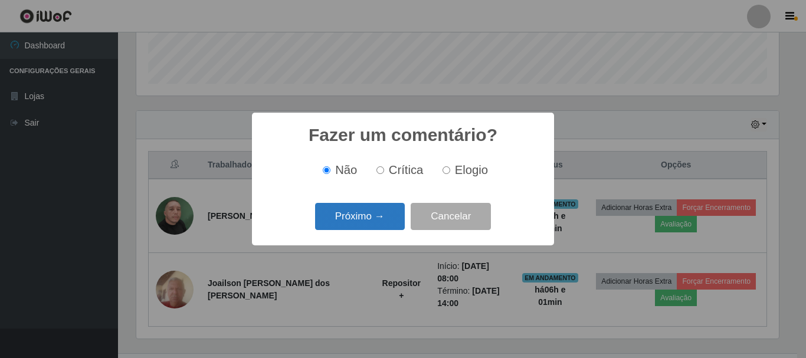 The height and width of the screenshot is (358, 806). Describe the element at coordinates (346, 170) in the screenshot. I see `span: Não` at that location.